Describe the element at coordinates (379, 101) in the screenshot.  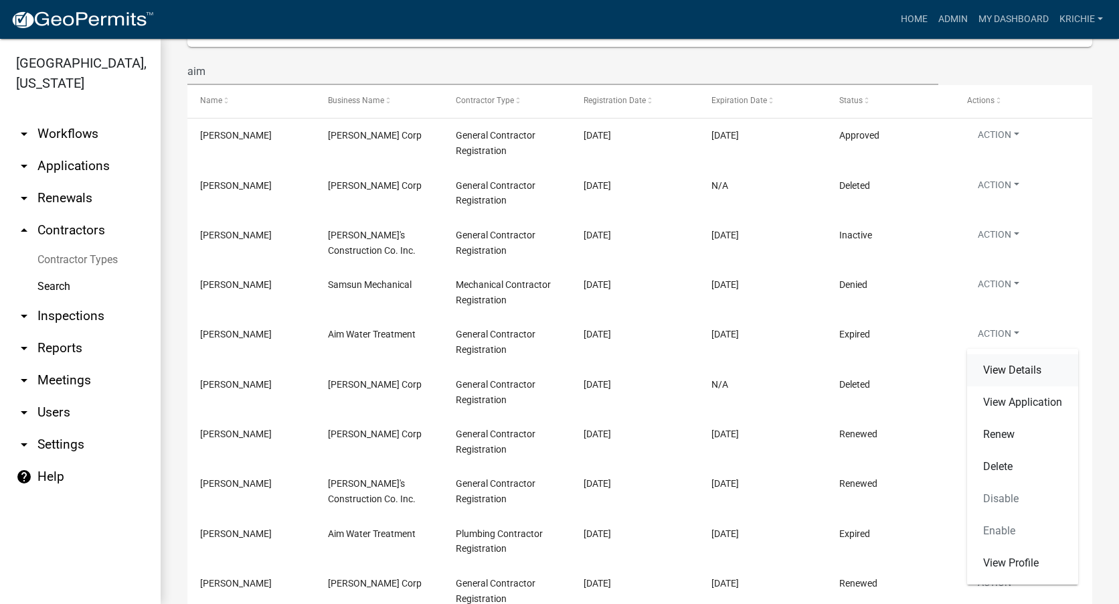
I see `datatable-header-cell: Business Name` at that location.